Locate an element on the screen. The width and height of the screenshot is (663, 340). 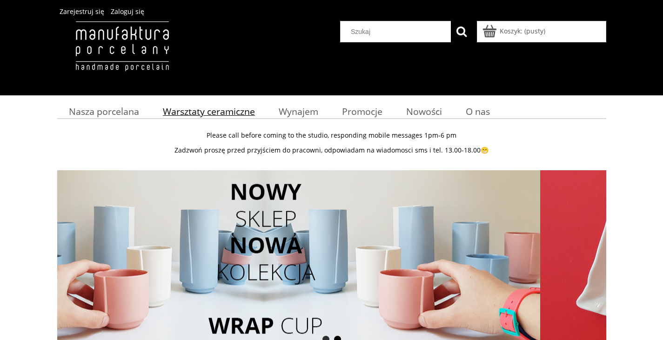
p: Please call before coming to the studio, responding mobile messages 1pm-6 pm is located at coordinates (332, 135).